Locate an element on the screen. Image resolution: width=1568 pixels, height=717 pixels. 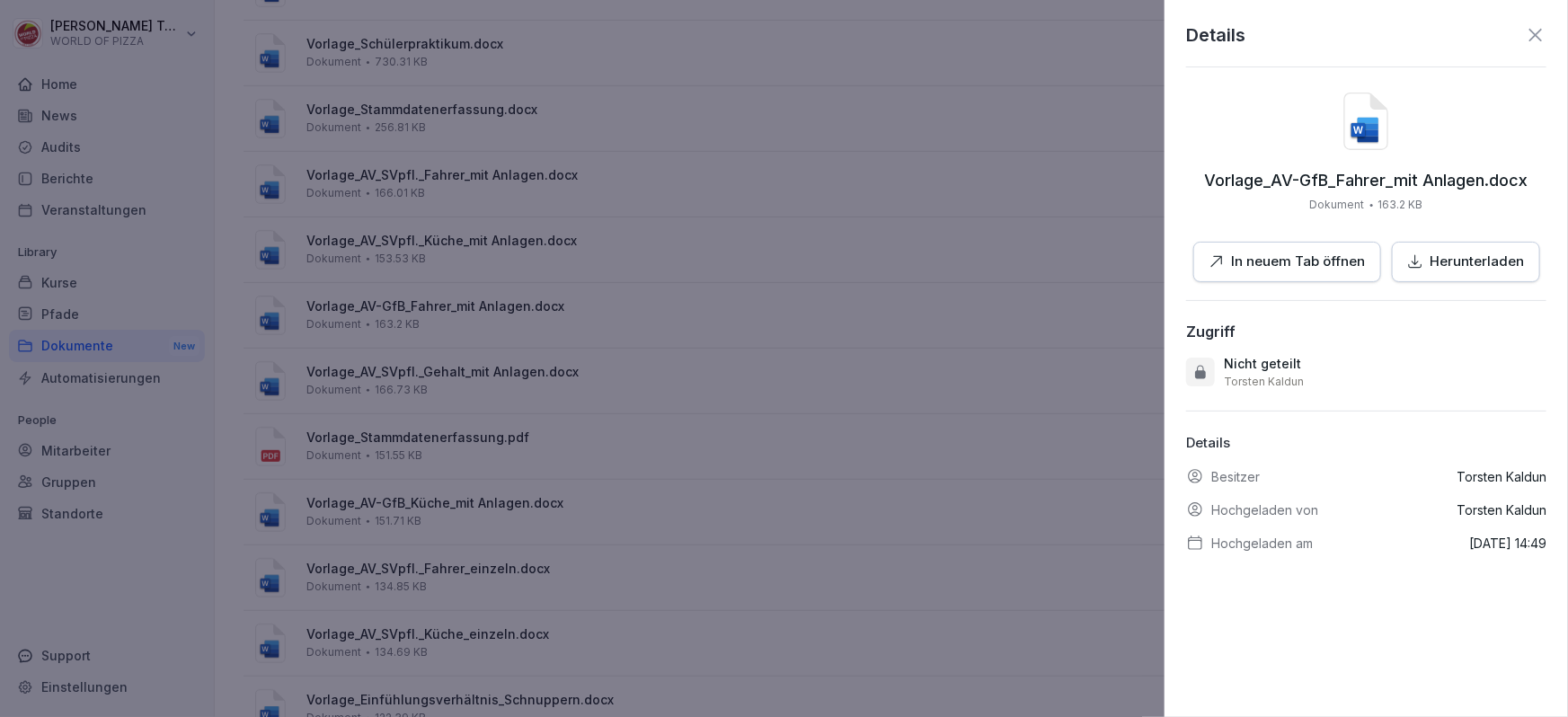
p: Herunterladen is located at coordinates (1477, 261).